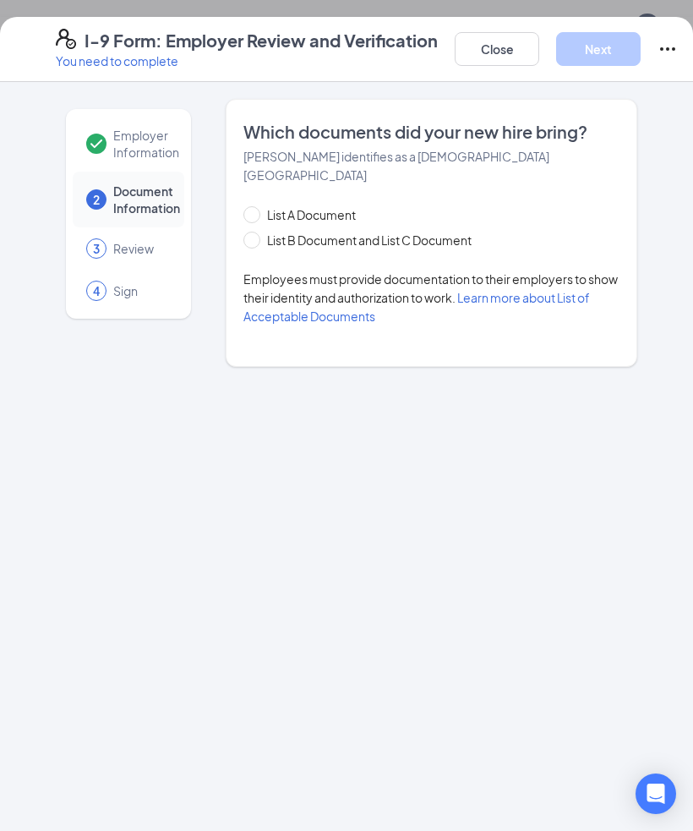  Describe the element at coordinates (96, 291) in the screenshot. I see `span: 4` at that location.